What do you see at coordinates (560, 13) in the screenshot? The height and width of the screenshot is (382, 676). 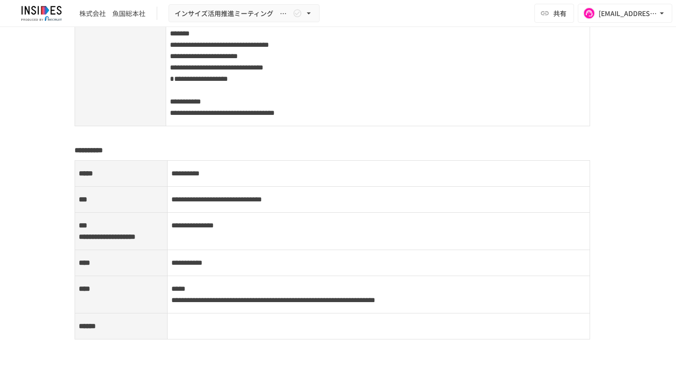 I see `span: 共有` at bounding box center [560, 13].